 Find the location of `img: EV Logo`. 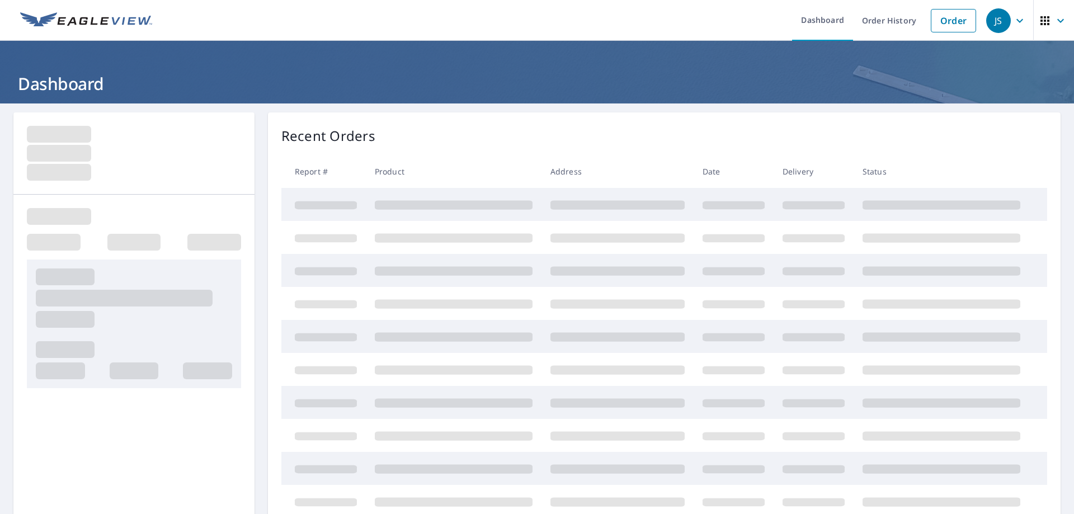

img: EV Logo is located at coordinates (86, 21).